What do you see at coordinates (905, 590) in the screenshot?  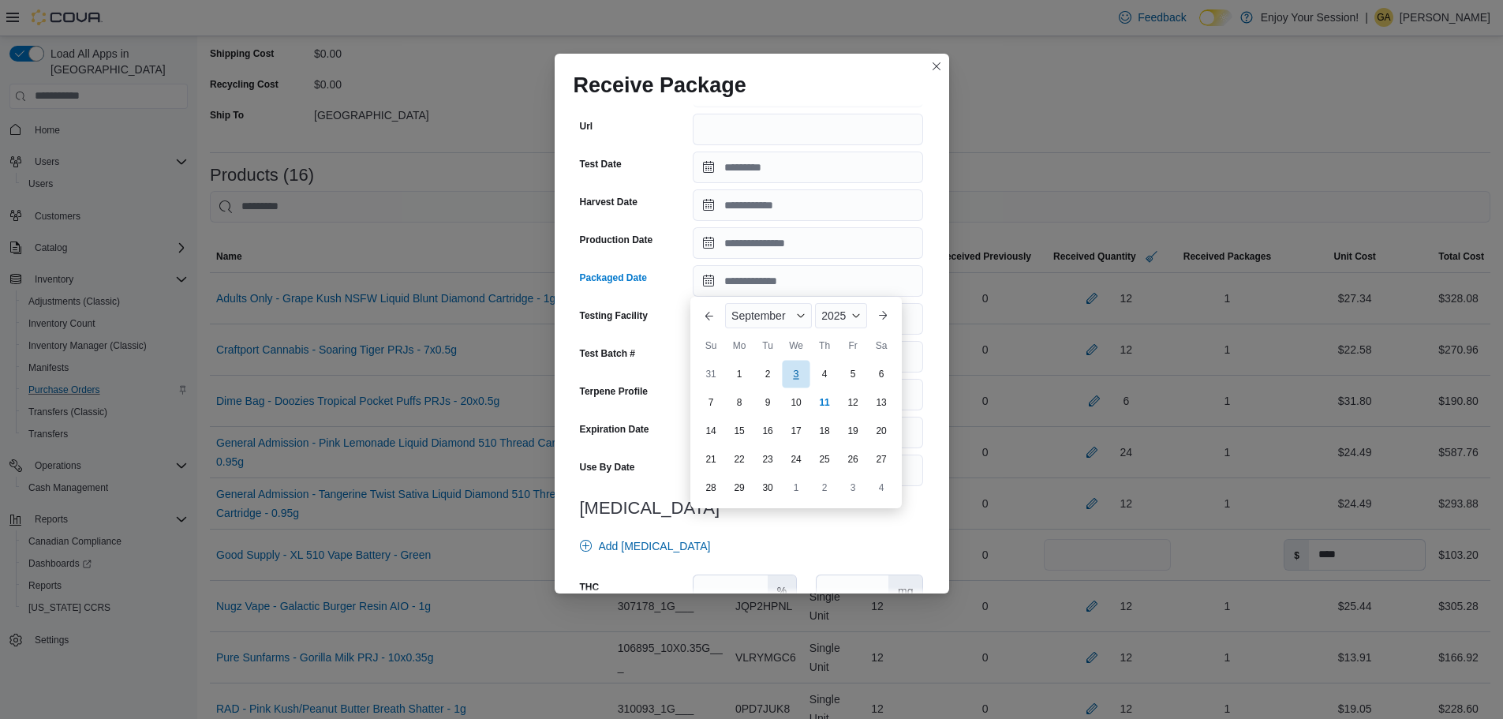 I see `div: mg` at bounding box center [905, 590].